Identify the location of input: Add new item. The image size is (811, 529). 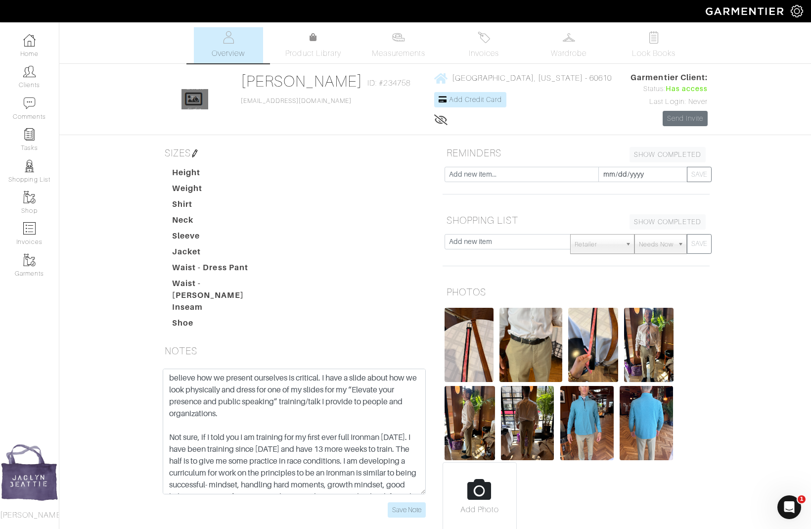
(507, 241).